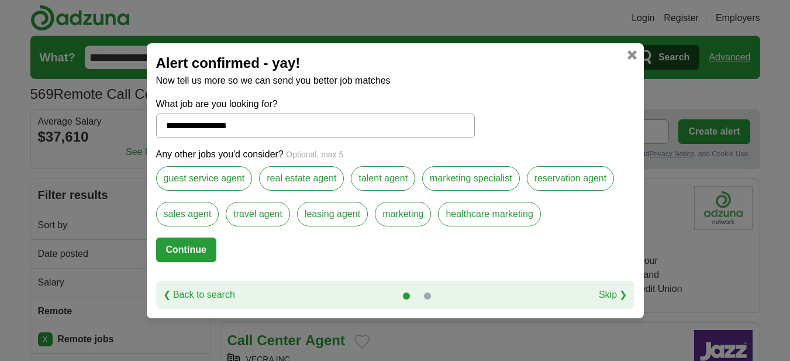 The height and width of the screenshot is (361, 790). What do you see at coordinates (613, 295) in the screenshot?
I see `a: Skip ❯` at bounding box center [613, 295].